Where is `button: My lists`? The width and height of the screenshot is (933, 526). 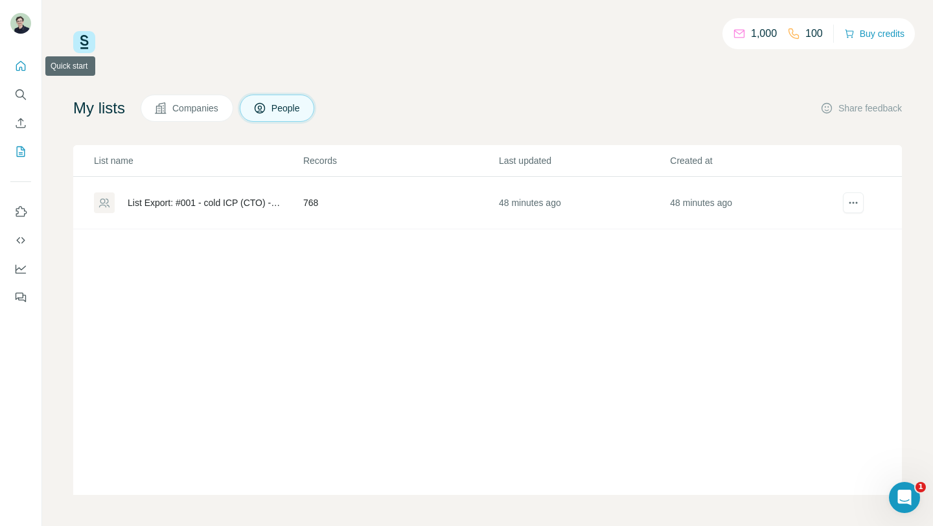
button: My lists is located at coordinates (21, 152).